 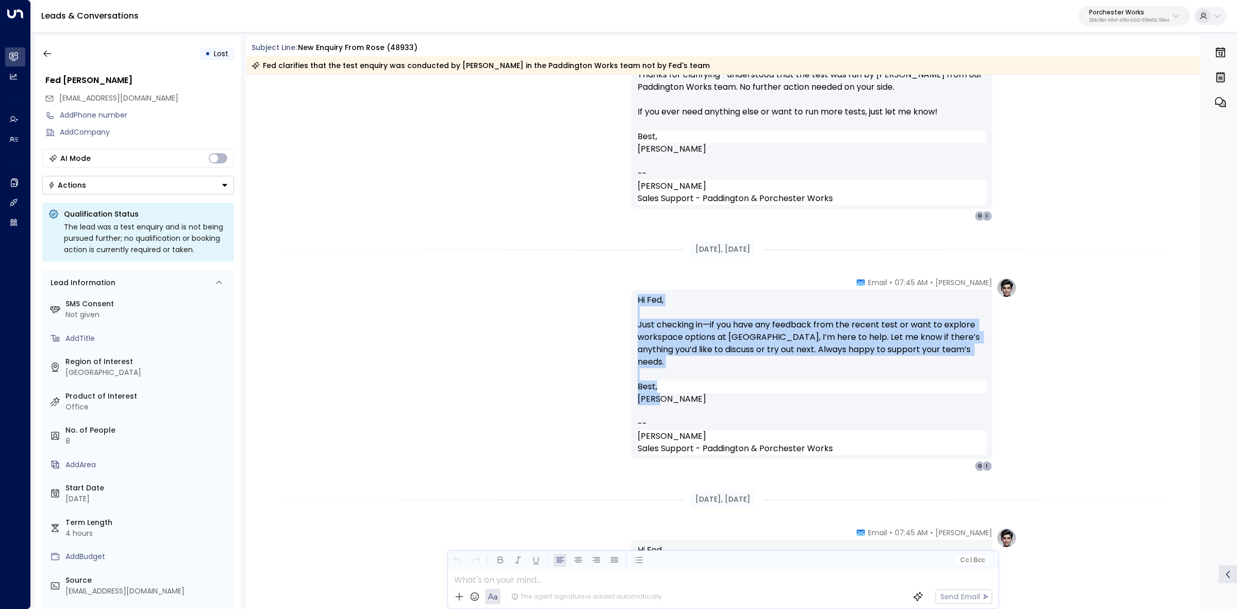 I want to click on div: Office, so click(x=147, y=407).